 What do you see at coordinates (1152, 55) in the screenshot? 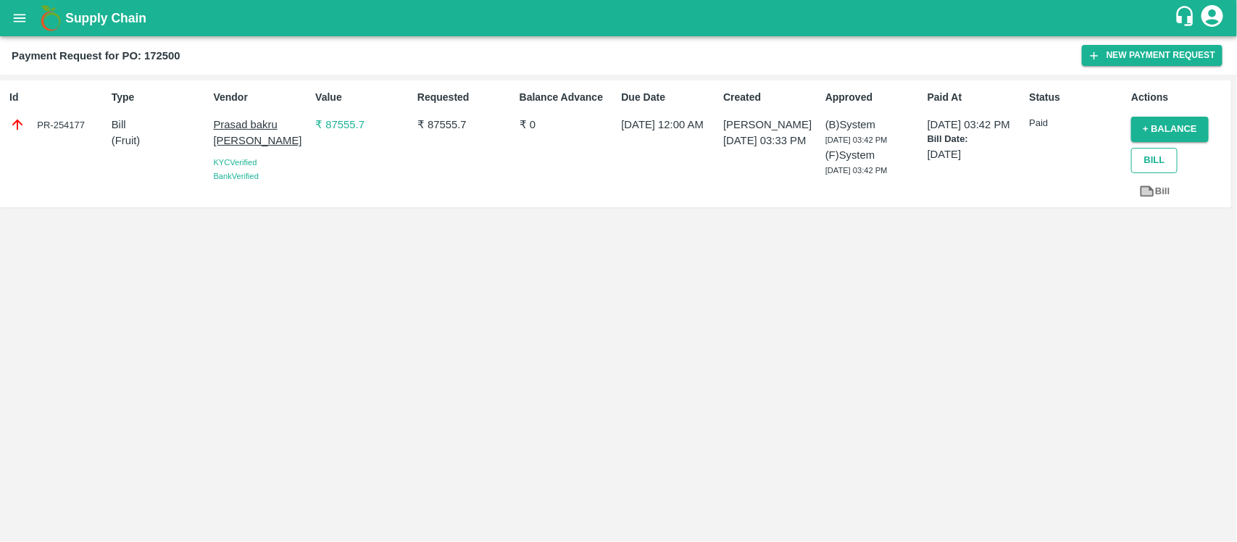
I see `button: New Payment Request` at bounding box center [1152, 55].